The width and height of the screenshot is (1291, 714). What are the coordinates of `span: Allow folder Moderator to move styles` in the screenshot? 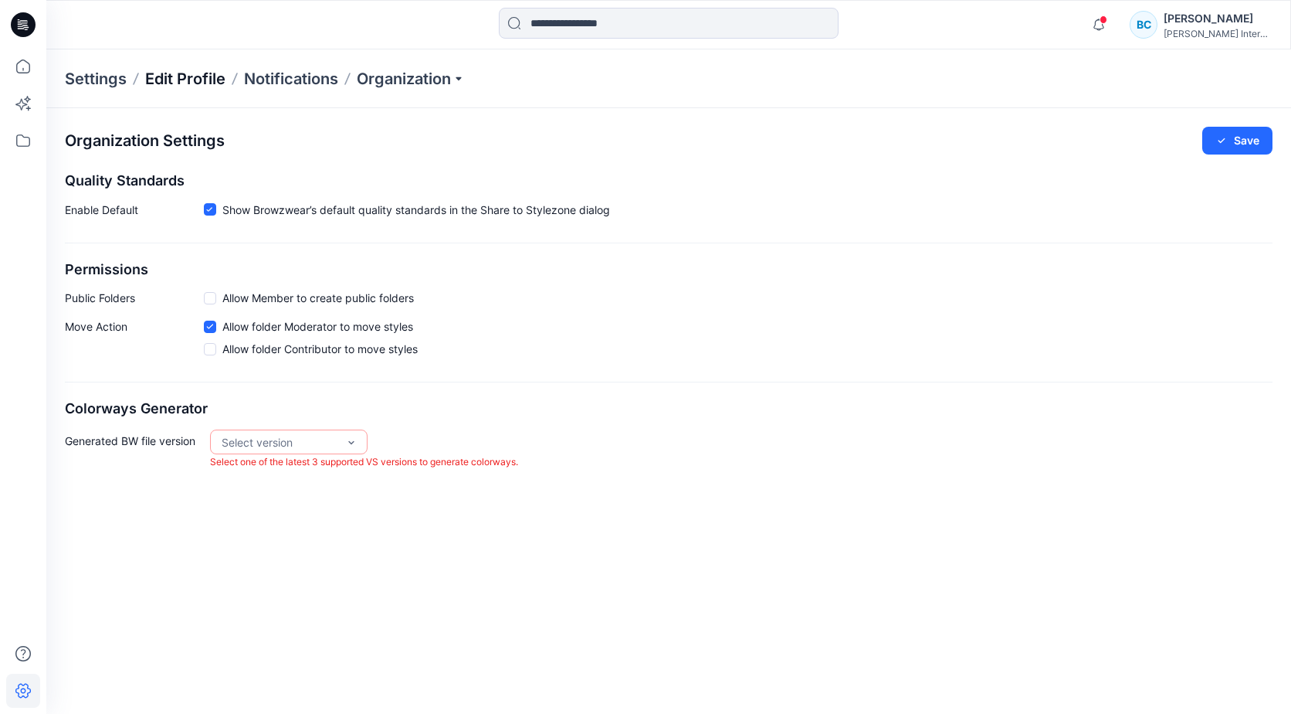 It's located at (317, 326).